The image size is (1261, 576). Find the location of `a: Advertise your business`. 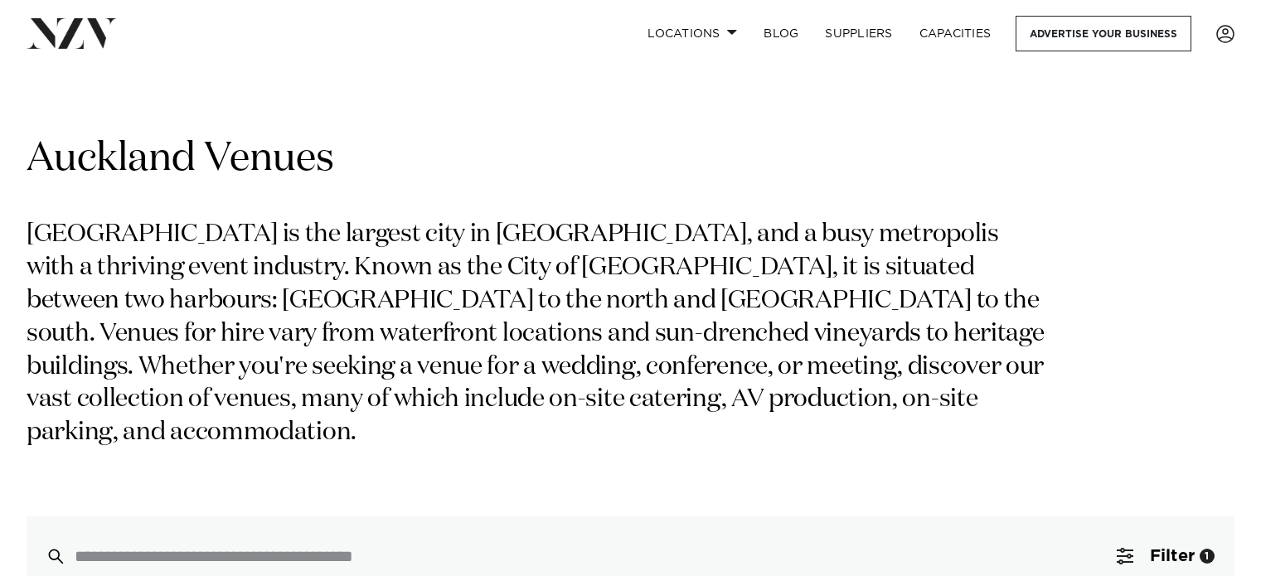

a: Advertise your business is located at coordinates (1103, 33).